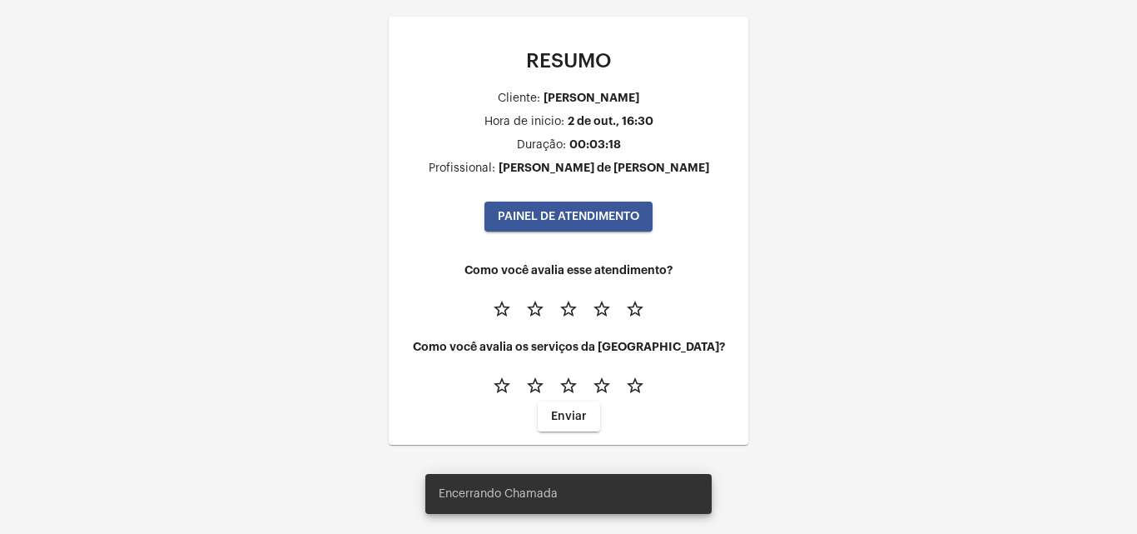  What do you see at coordinates (610, 121) in the screenshot?
I see `div: 2 de out., 16:30` at bounding box center [610, 121].